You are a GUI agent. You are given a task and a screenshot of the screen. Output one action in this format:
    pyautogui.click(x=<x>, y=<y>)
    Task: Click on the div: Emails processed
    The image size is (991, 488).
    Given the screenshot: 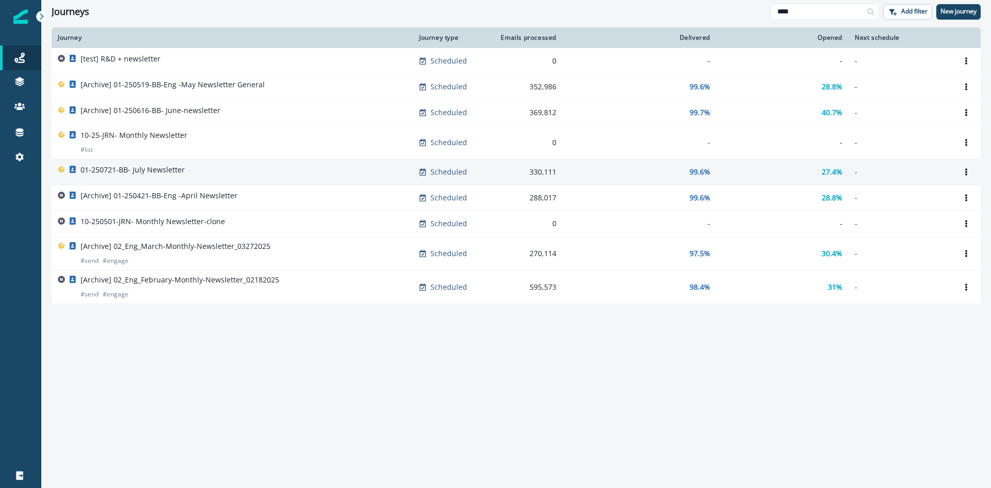 What is the action you would take?
    pyautogui.click(x=526, y=38)
    